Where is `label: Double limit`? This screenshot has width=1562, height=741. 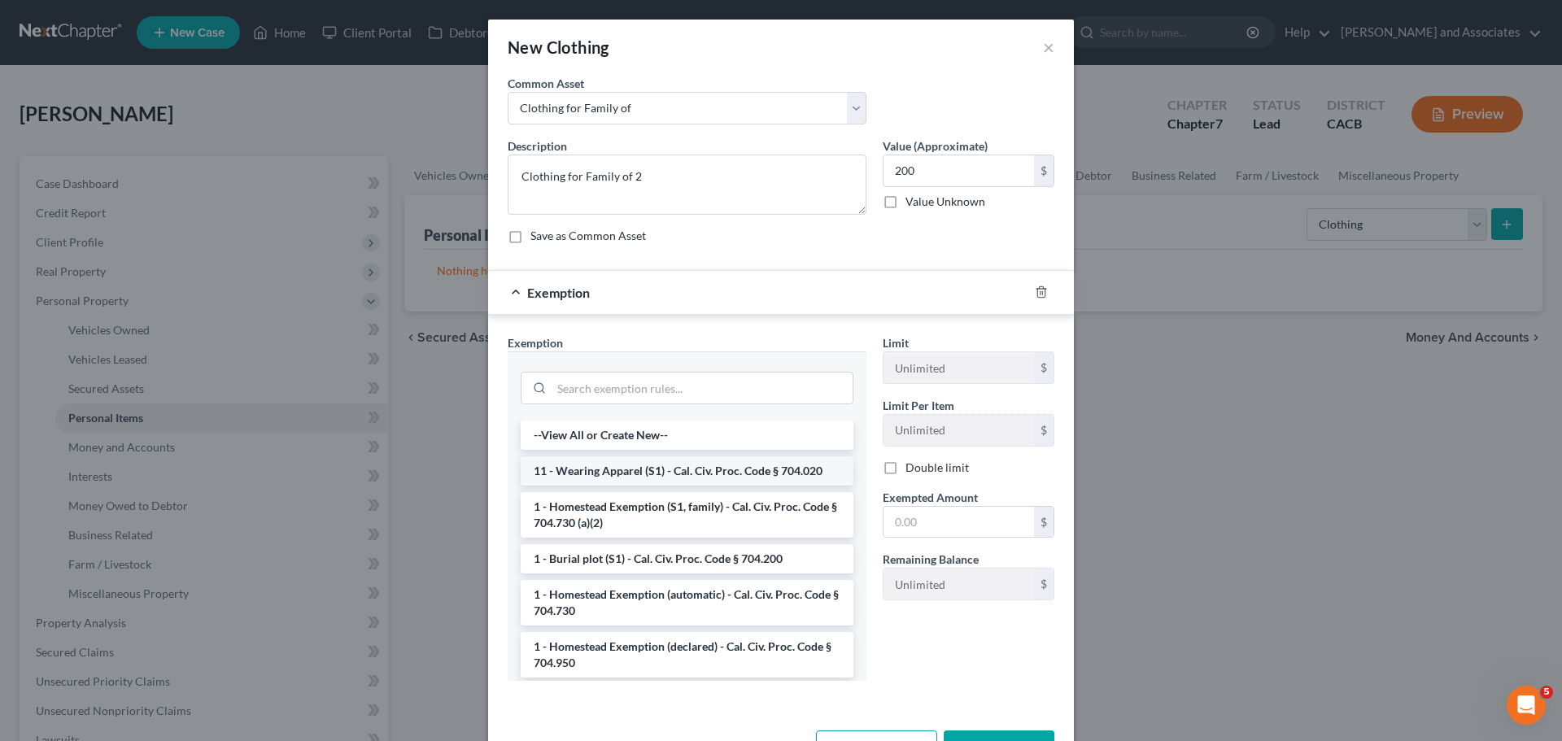 label: Double limit is located at coordinates (937, 468).